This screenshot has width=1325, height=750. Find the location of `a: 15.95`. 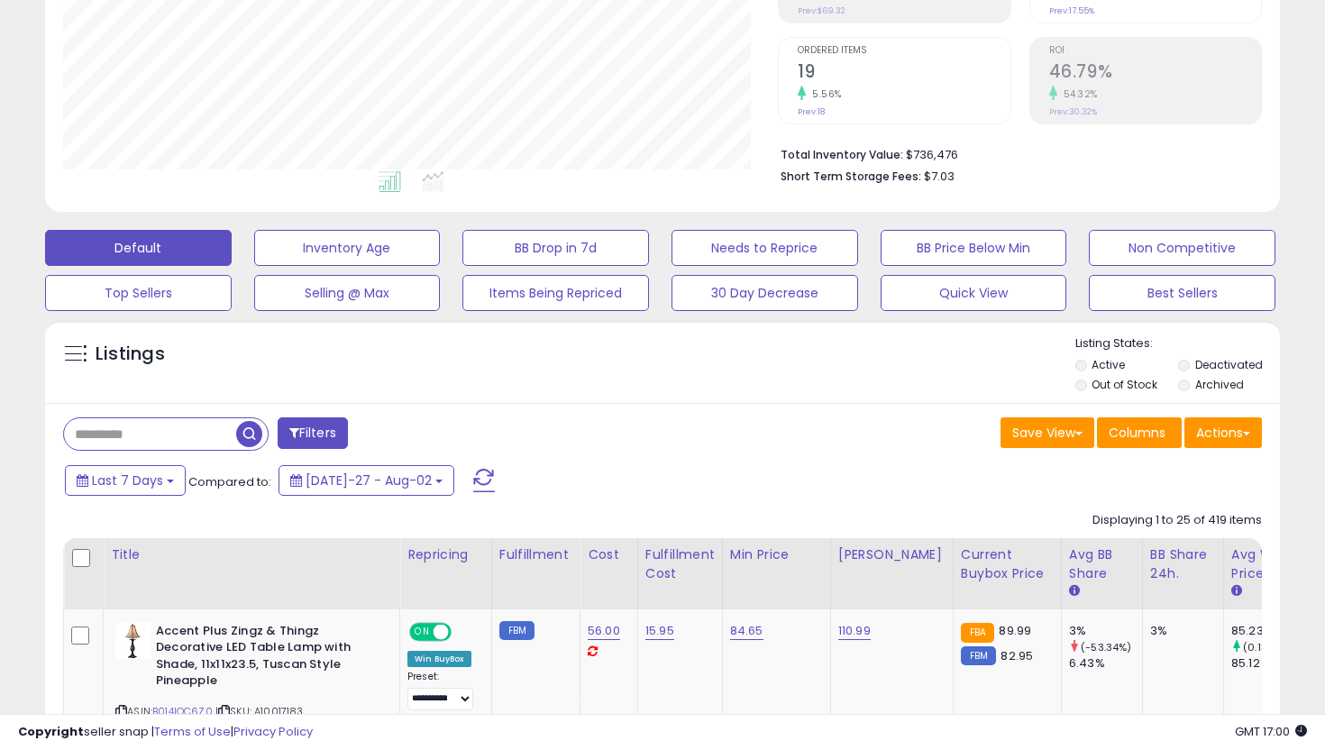

a: 15.95 is located at coordinates (660, 631).